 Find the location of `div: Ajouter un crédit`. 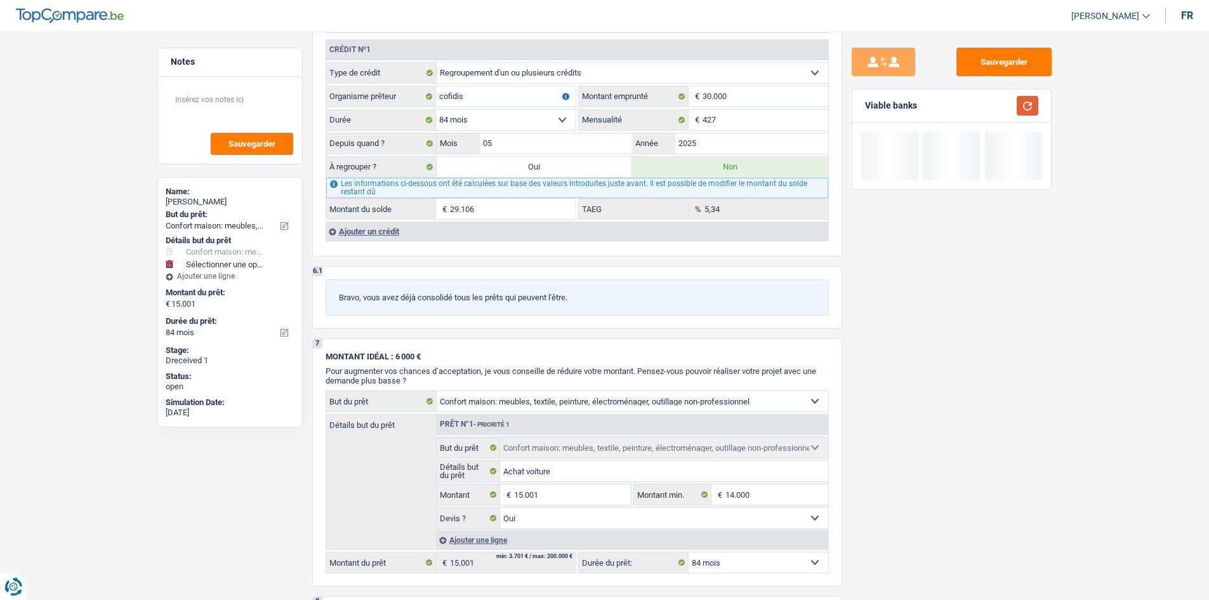

div: Ajouter un crédit is located at coordinates (577, 231).